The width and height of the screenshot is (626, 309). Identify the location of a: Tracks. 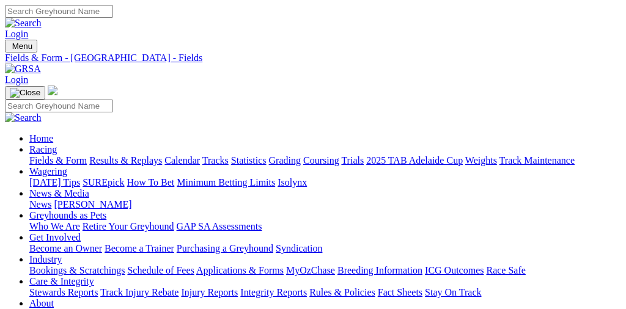
(215, 160).